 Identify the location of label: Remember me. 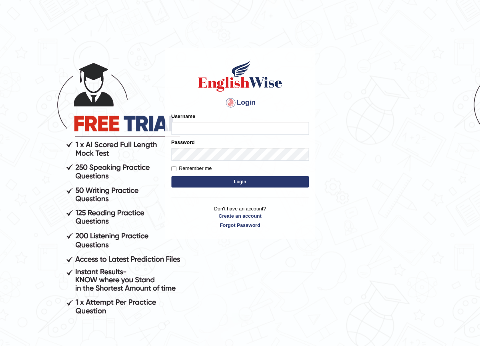
(192, 168).